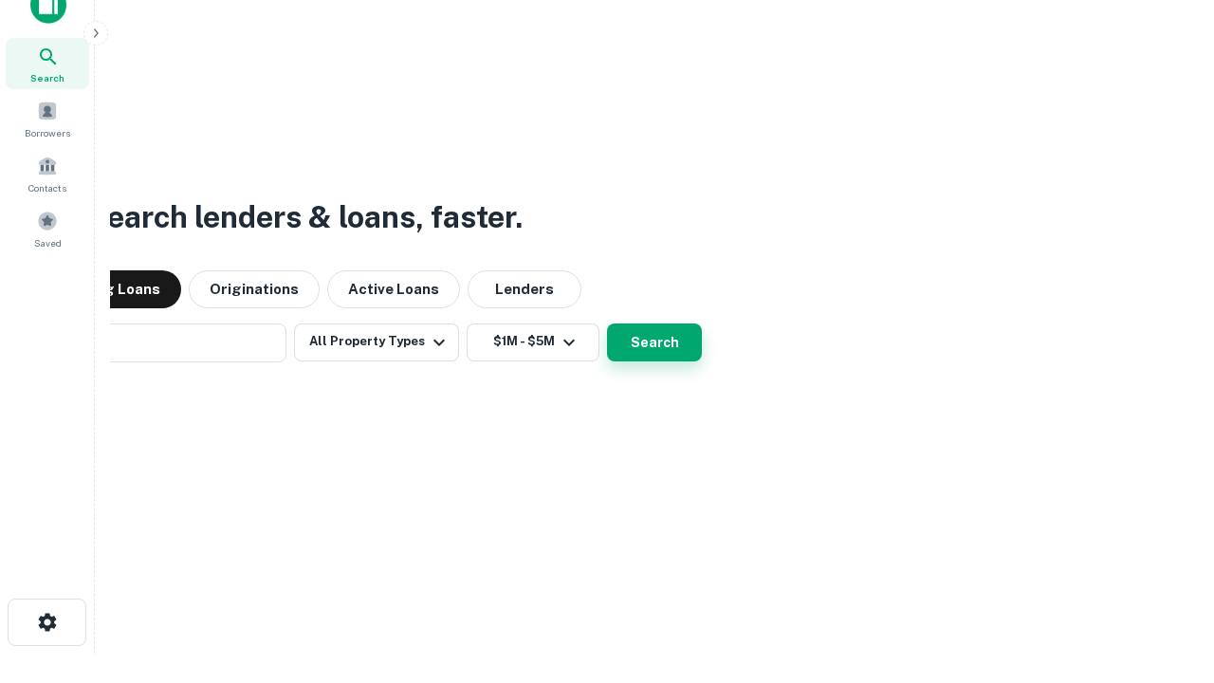  What do you see at coordinates (47, 64) in the screenshot?
I see `a: Search` at bounding box center [47, 64].